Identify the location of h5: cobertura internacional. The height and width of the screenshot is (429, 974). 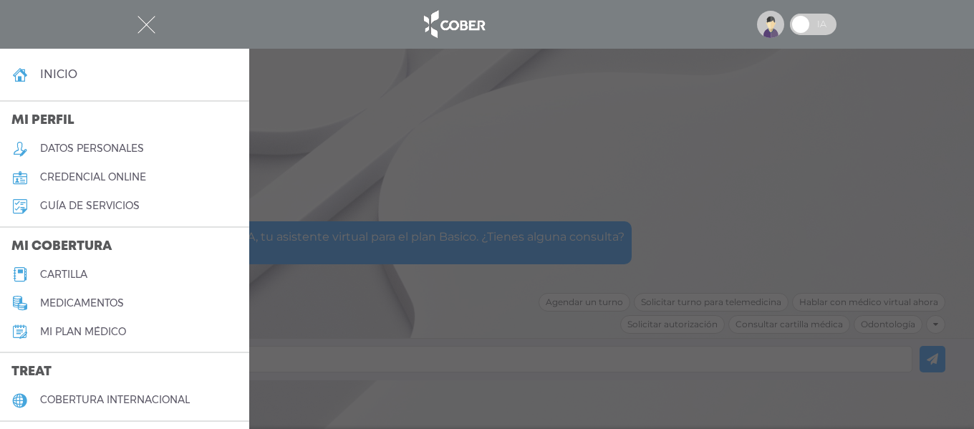
(115, 400).